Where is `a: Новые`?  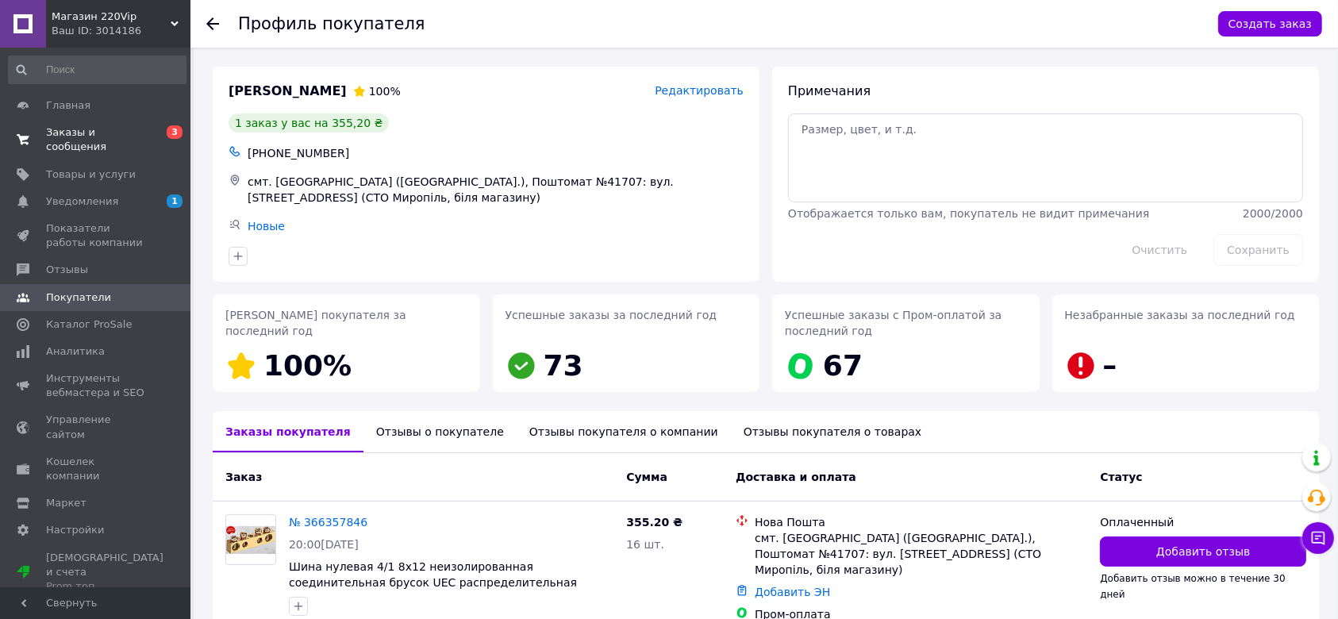
a: Новые is located at coordinates (266, 226).